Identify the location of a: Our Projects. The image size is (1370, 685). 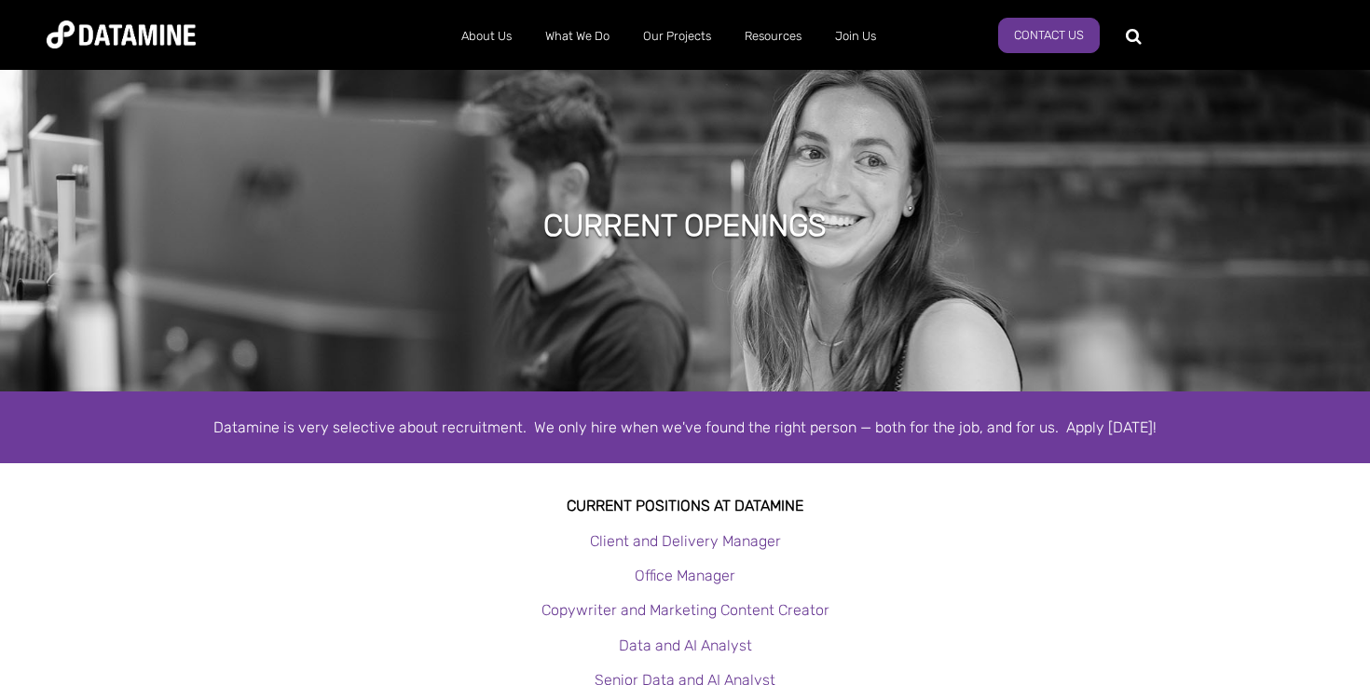
(677, 36).